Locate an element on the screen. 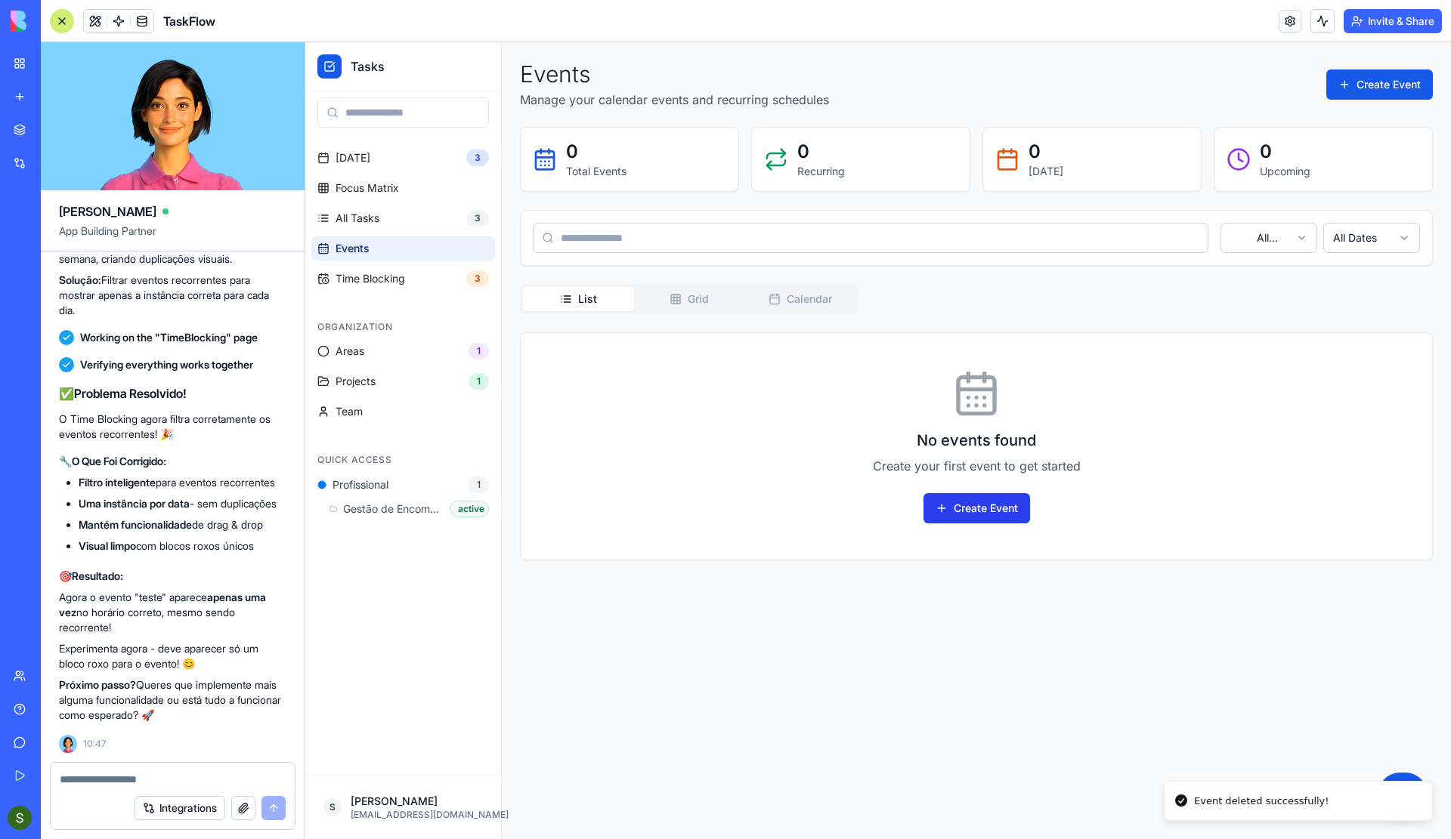 This screenshot has height=839, width=1451. li: para eventos recorrentes is located at coordinates (182, 483).